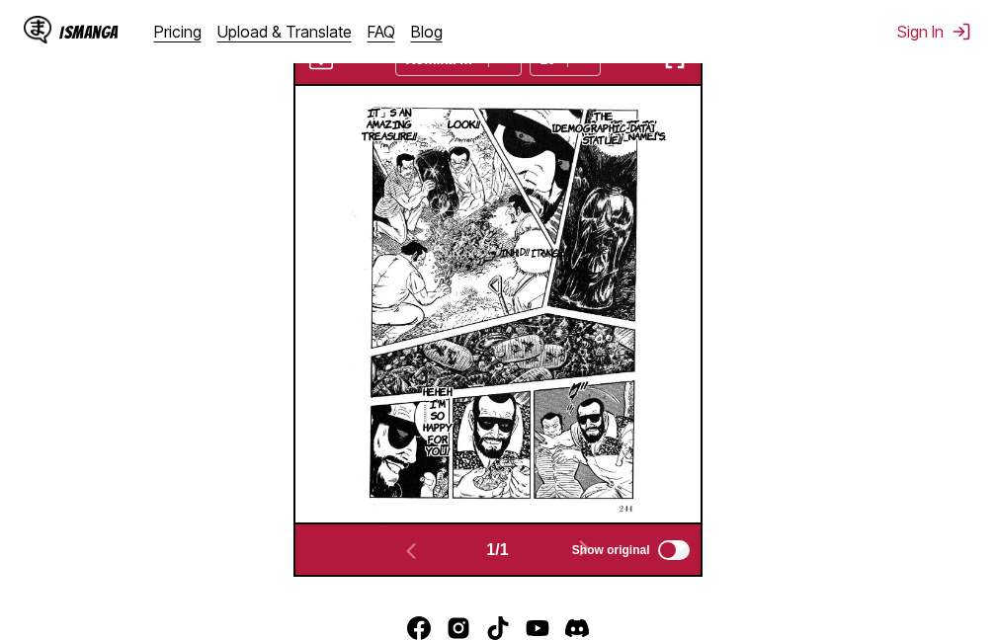  Describe the element at coordinates (533, 252) in the screenshot. I see `p: inheritance` at that location.